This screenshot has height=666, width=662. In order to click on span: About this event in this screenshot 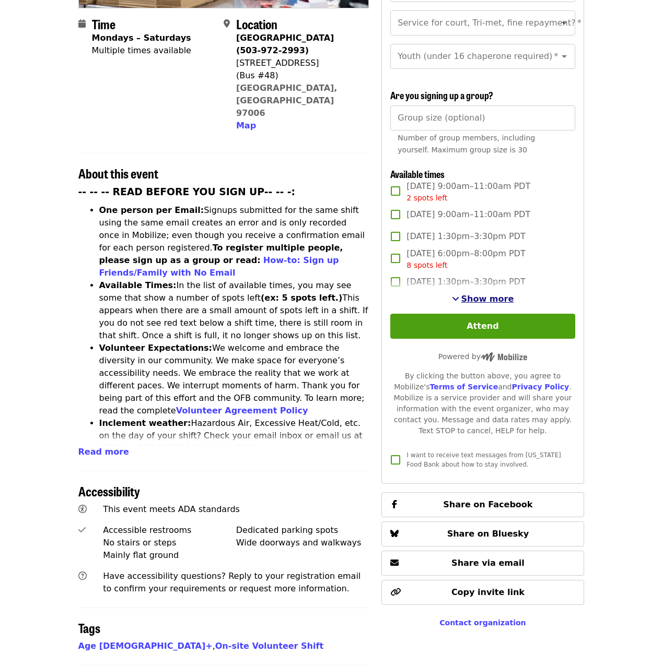, I will do `click(118, 173)`.